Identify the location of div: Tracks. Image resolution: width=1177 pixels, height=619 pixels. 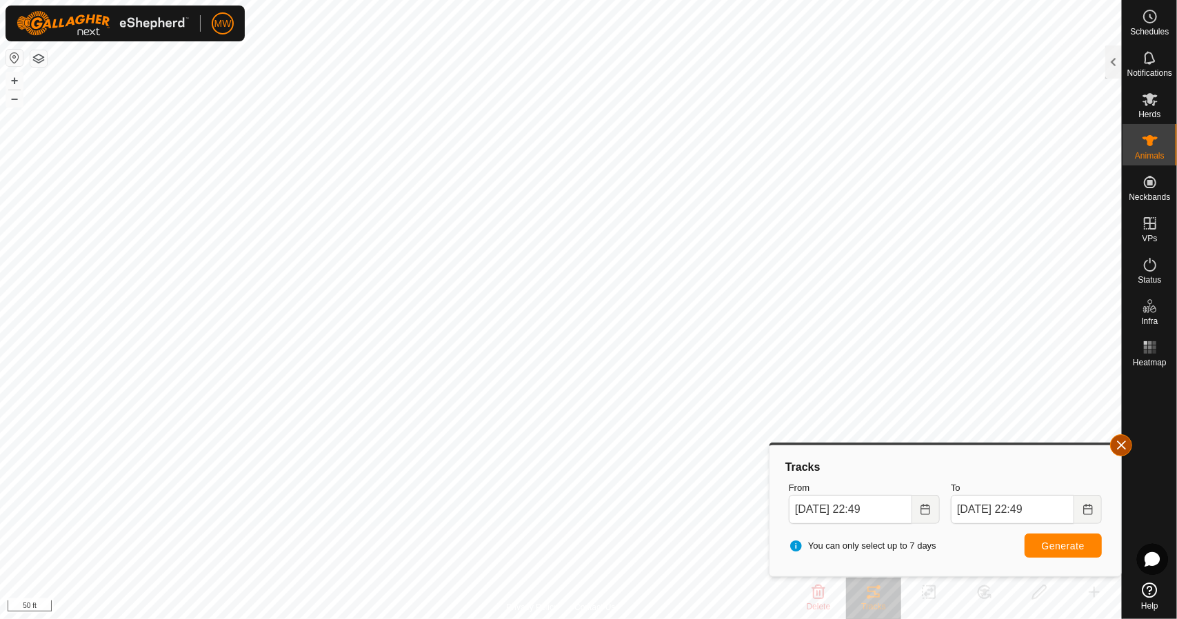
(945, 467).